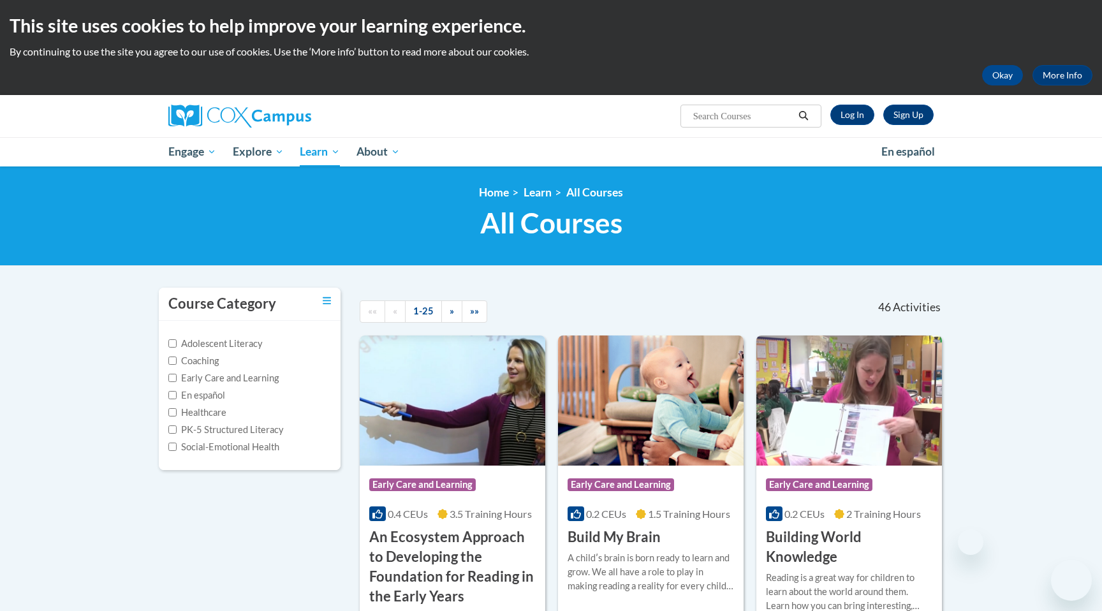  Describe the element at coordinates (258, 152) in the screenshot. I see `a: Explore` at that location.